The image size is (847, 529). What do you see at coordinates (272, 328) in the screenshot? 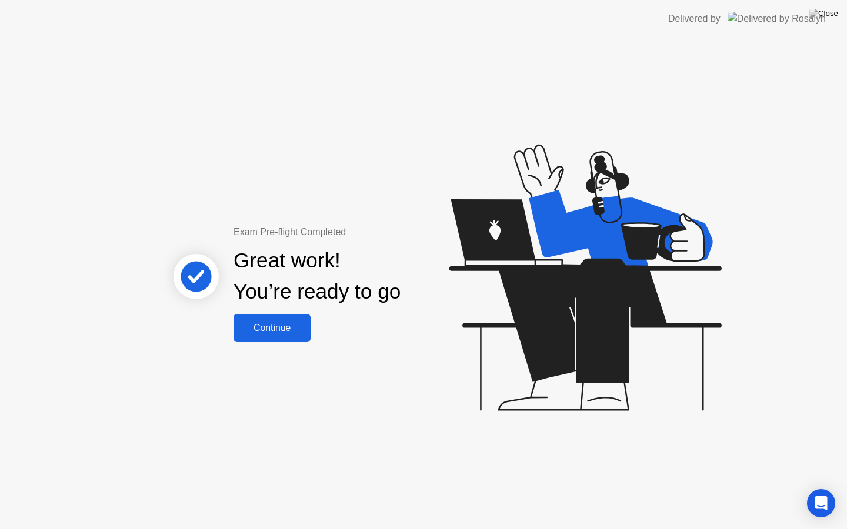
I see `div: Continue` at bounding box center [272, 328].